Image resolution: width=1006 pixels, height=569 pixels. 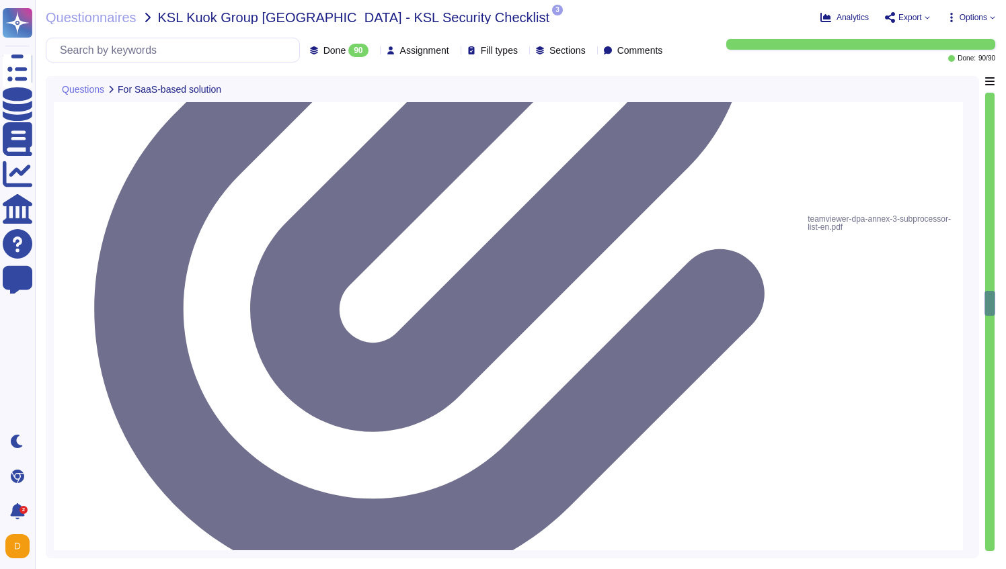 What do you see at coordinates (853, 17) in the screenshot?
I see `span: Analytics` at bounding box center [853, 17].